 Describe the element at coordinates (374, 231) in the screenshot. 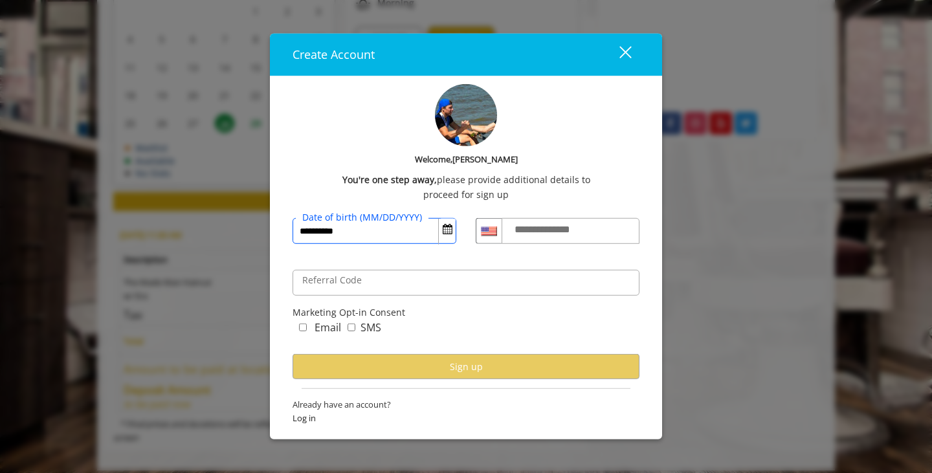

I see `input: DateOfBirth` at that location.